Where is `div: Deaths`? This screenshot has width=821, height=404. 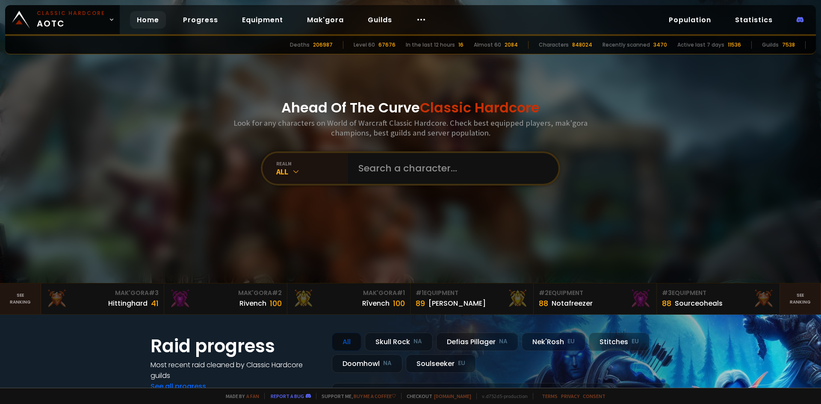
div: Deaths is located at coordinates (300, 45).